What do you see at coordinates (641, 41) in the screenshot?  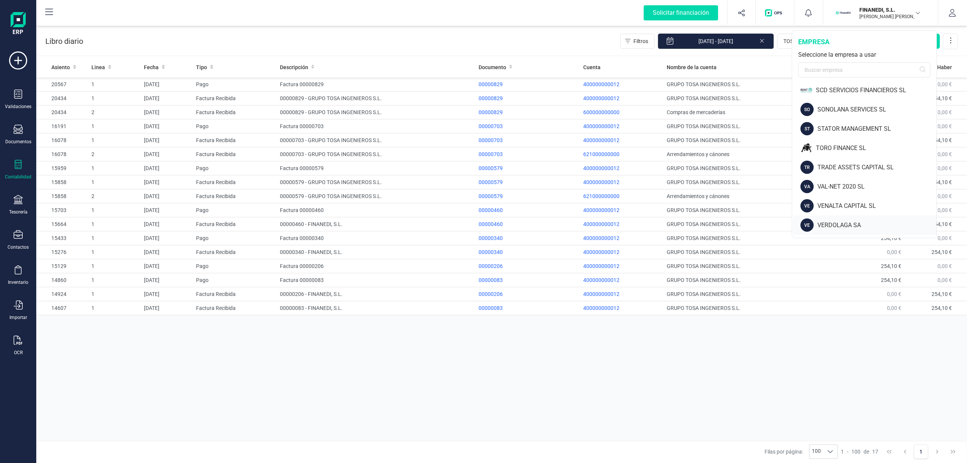 I see `span: Filtros` at bounding box center [641, 41].